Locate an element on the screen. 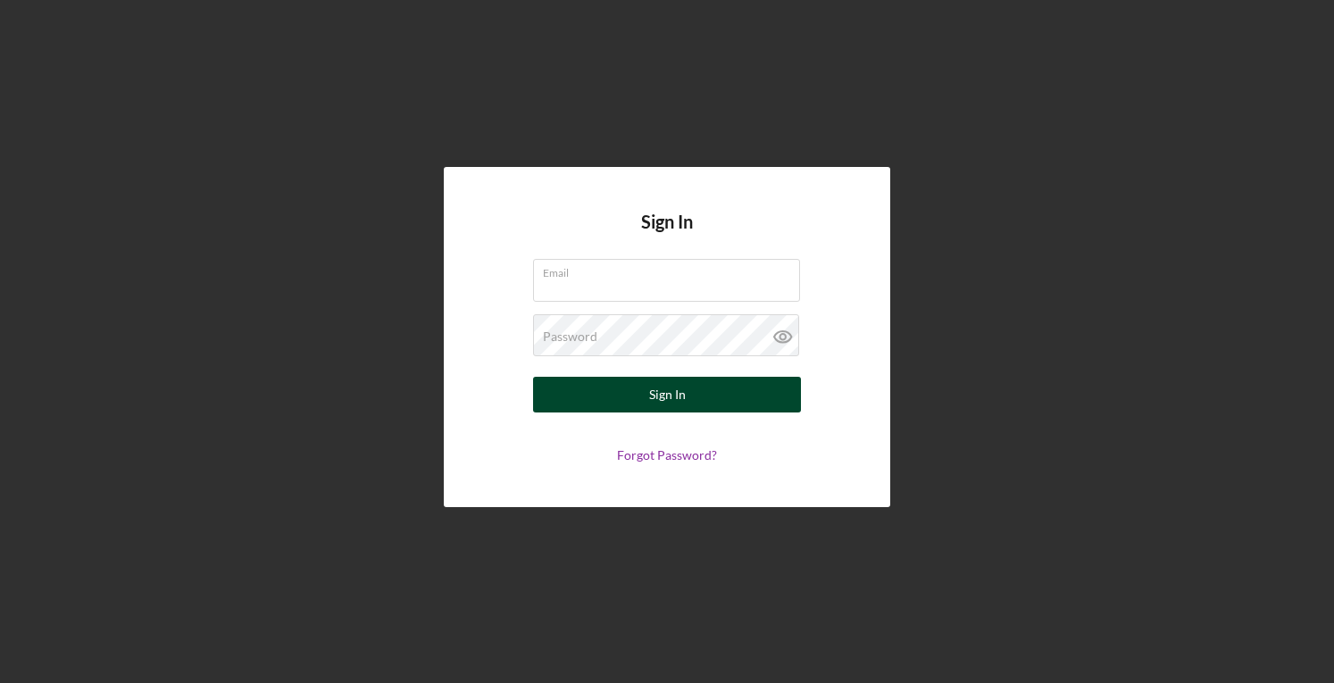 This screenshot has width=1334, height=683. button: Sign In is located at coordinates (667, 395).